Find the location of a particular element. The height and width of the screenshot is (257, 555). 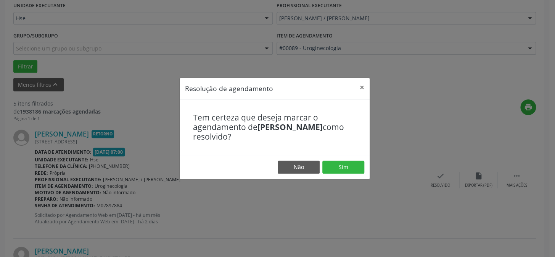

h4: Tem certeza que deseja marcar o agendamento de como resolvido? is located at coordinates (275, 127).